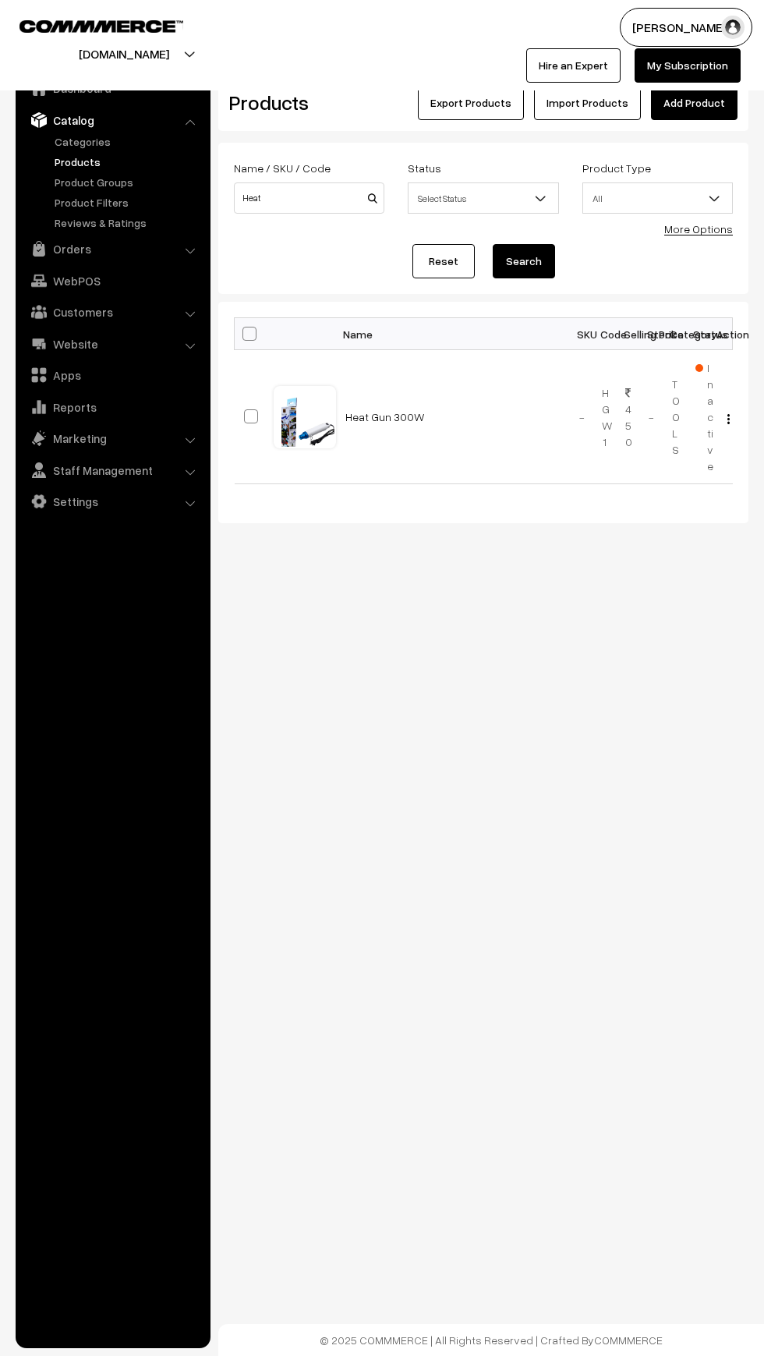 This screenshot has height=1356, width=764. Describe the element at coordinates (128, 141) in the screenshot. I see `a: Categories` at that location.